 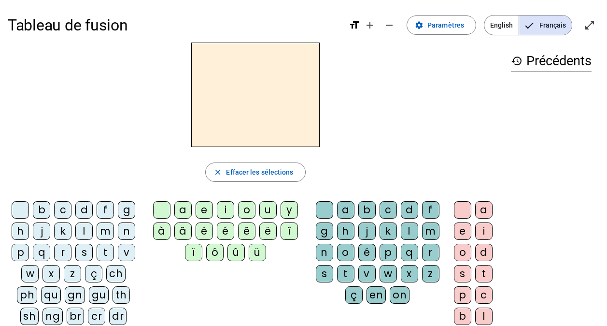 I want to click on div: â, so click(x=183, y=231).